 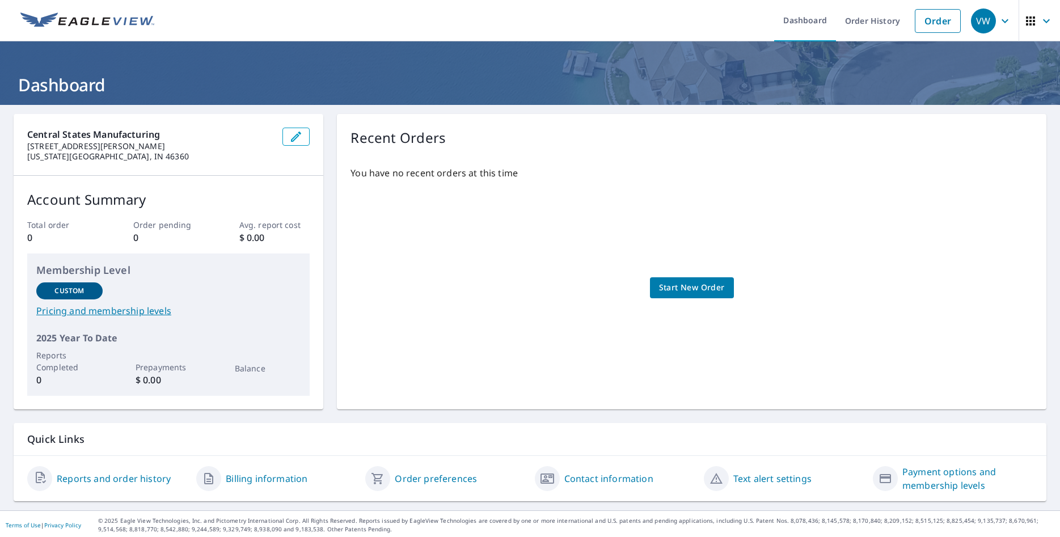 What do you see at coordinates (69, 291) in the screenshot?
I see `p: Custom` at bounding box center [69, 291].